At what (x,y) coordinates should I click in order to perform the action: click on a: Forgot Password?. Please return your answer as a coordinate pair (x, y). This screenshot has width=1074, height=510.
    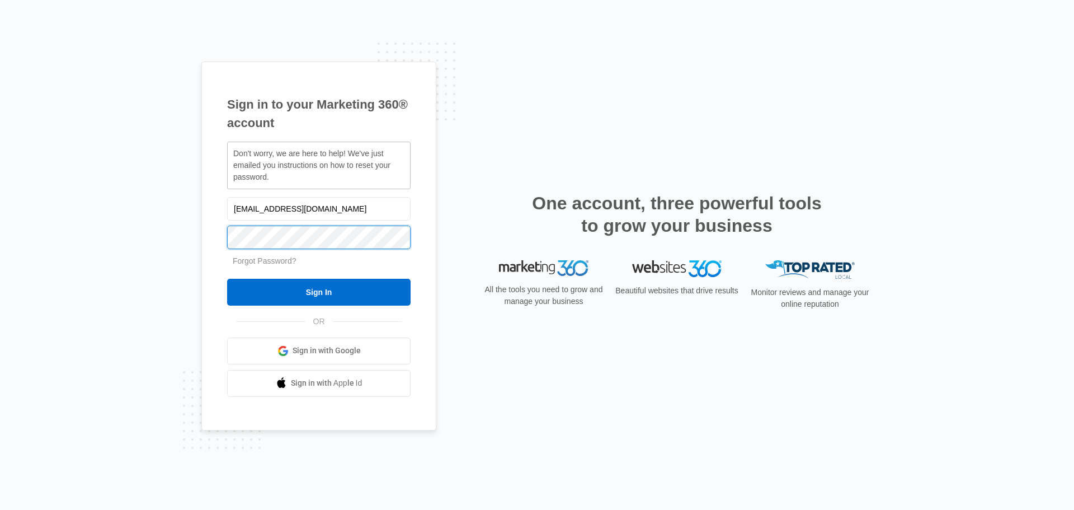
    Looking at the image, I should click on (265, 261).